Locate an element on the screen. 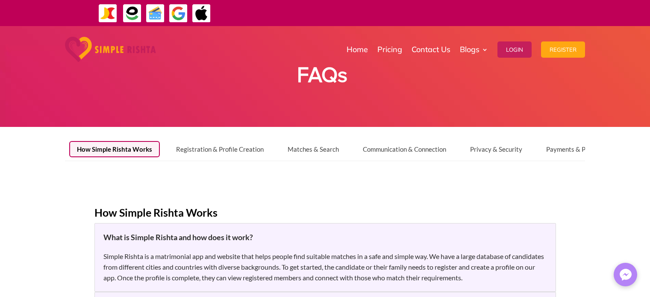 This screenshot has height=297, width=650. button: Login is located at coordinates (515, 50).